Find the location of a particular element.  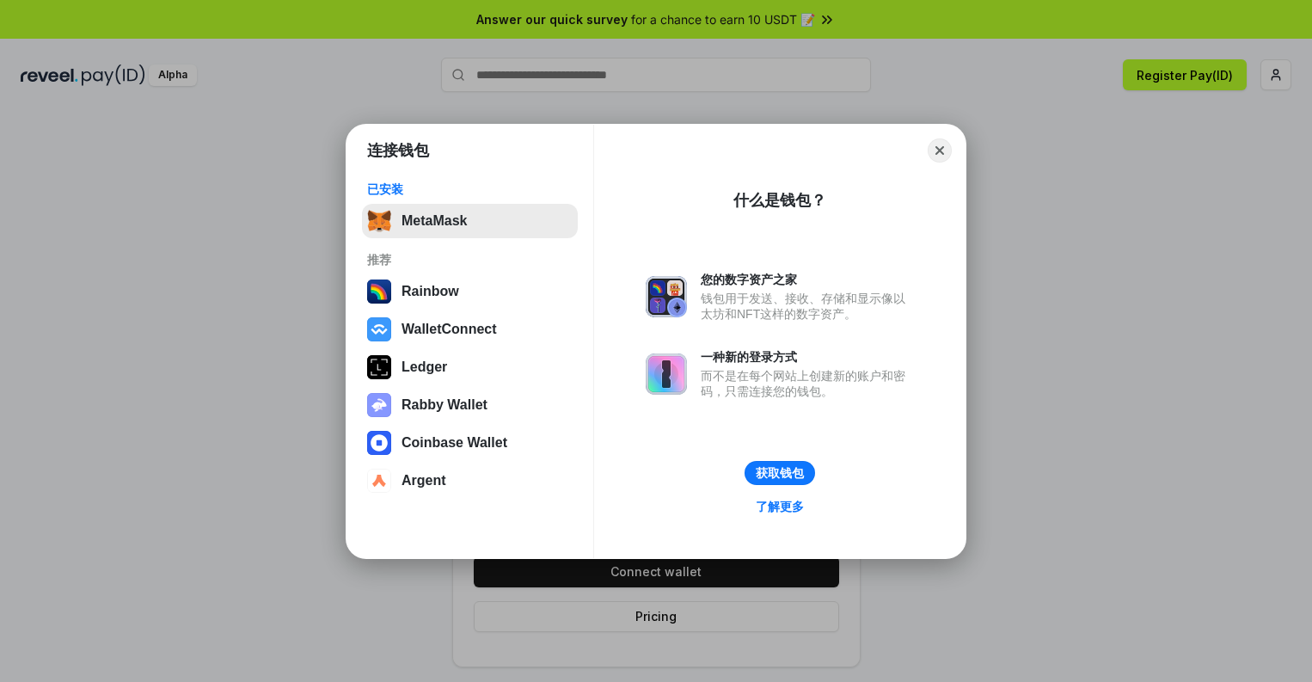

div: Rabby Wallet is located at coordinates (445, 405).